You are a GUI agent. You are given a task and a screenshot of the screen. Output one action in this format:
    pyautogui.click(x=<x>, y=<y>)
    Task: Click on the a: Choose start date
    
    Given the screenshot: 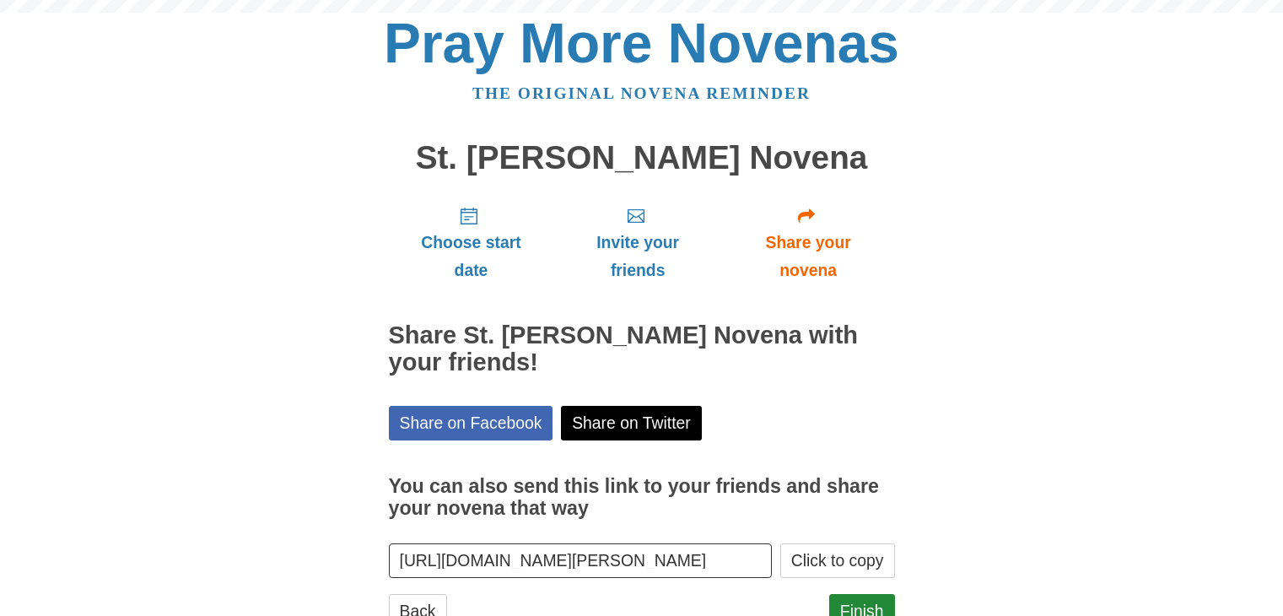 What is the action you would take?
    pyautogui.click(x=472, y=242)
    